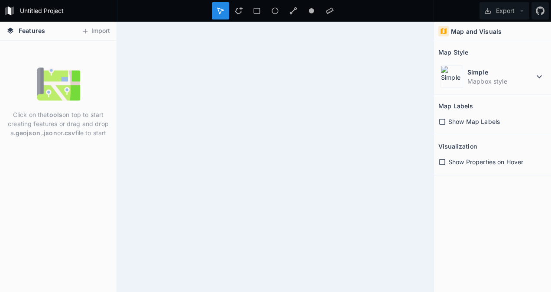 This screenshot has width=551, height=292. What do you see at coordinates (452, 77) in the screenshot?
I see `img: Simple` at bounding box center [452, 77].